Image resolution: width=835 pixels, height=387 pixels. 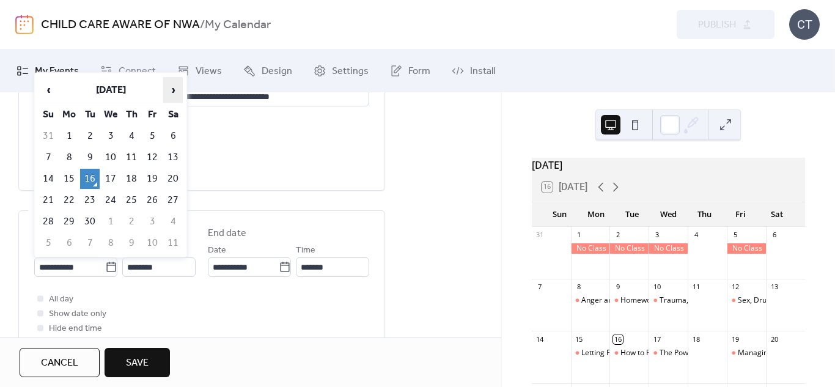 What do you see at coordinates (656, 235) in the screenshot?
I see `div: 3` at bounding box center [656, 235].